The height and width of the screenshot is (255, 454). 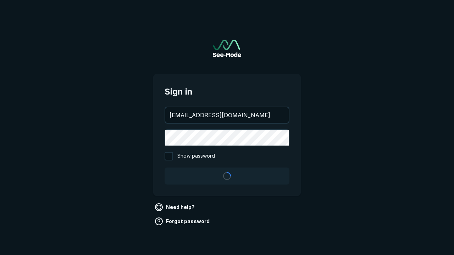 I want to click on a: Forgot password, so click(x=183, y=222).